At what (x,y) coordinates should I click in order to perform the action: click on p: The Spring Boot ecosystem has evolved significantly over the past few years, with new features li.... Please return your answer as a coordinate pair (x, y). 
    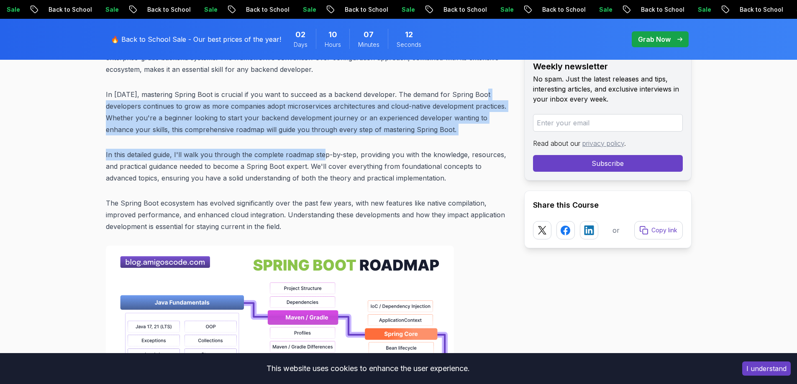
    Looking at the image, I should click on (308, 215).